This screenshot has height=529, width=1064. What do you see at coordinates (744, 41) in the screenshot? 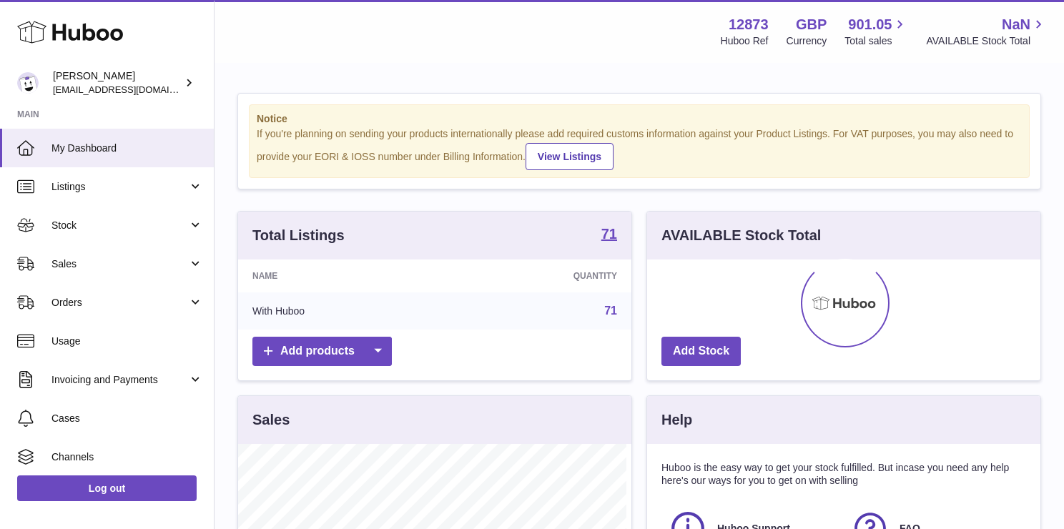
I see `div: Huboo Ref` at bounding box center [744, 41].